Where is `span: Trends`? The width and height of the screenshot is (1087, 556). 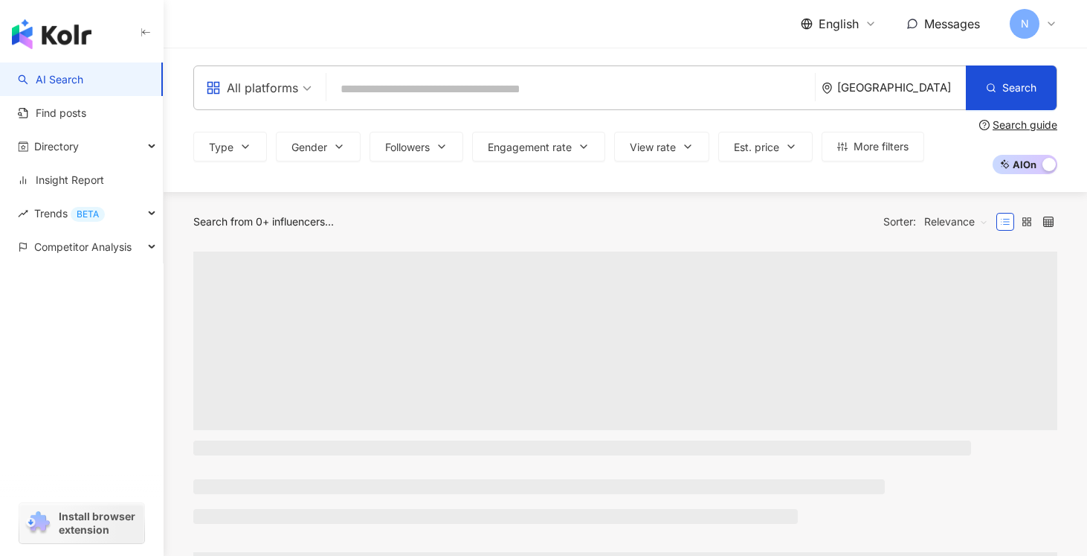 span: Trends is located at coordinates (69, 213).